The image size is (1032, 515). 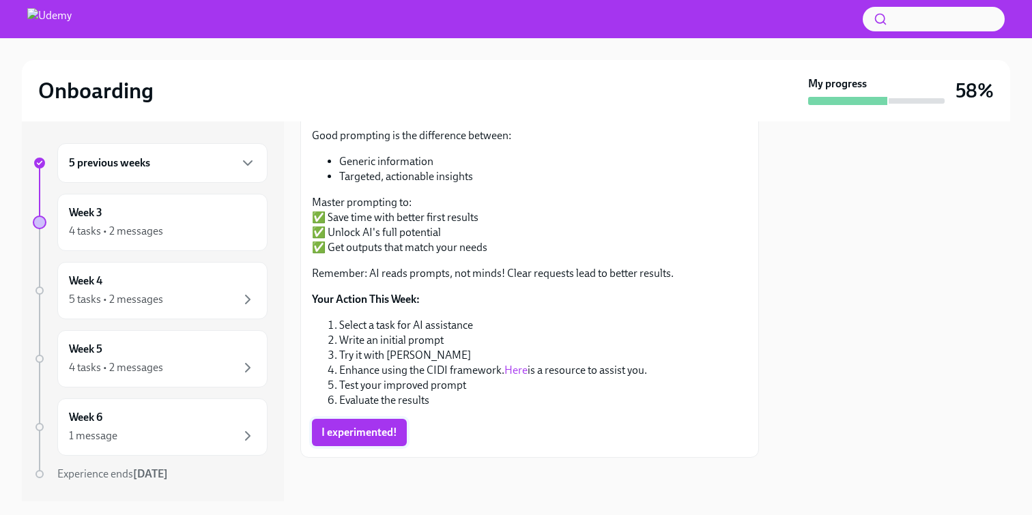 I want to click on p: Good prompting is the difference between:, so click(x=529, y=136).